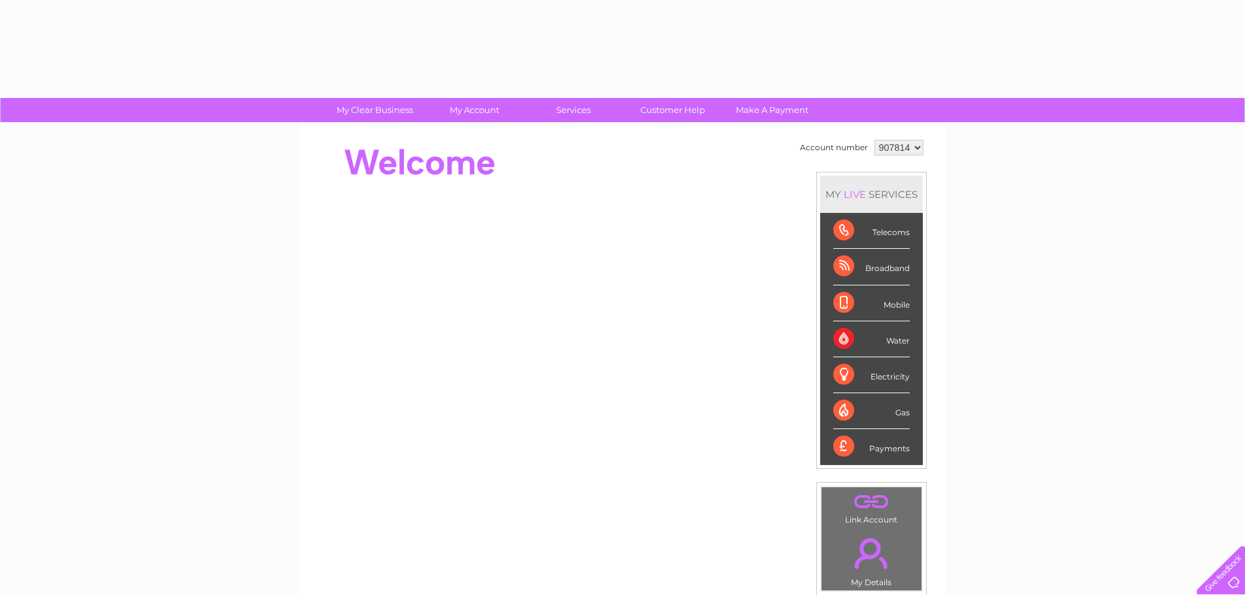 Image resolution: width=1245 pixels, height=595 pixels. What do you see at coordinates (871, 339) in the screenshot?
I see `div: Water` at bounding box center [871, 339].